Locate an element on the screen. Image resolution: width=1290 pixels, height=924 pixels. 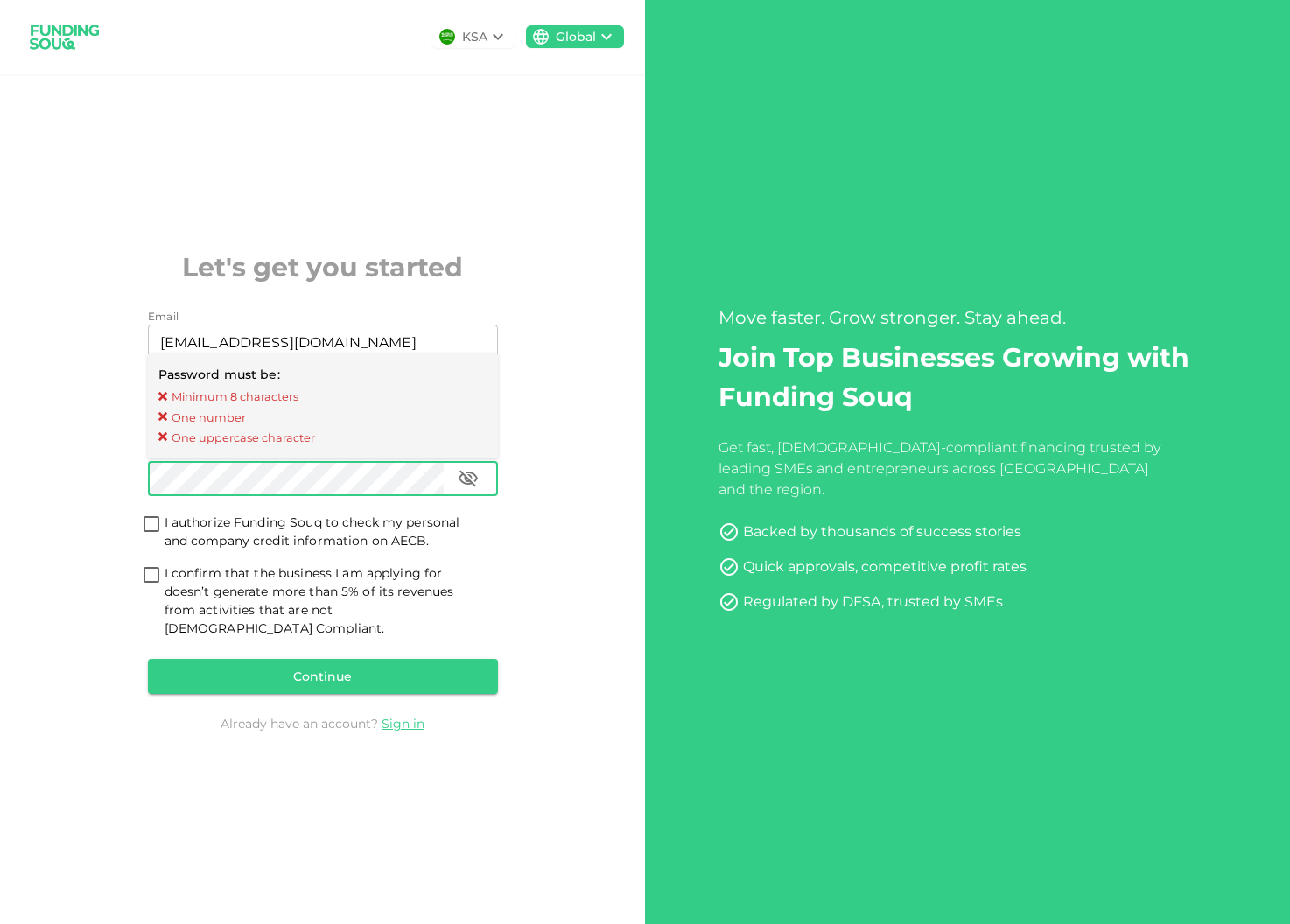
span: termsConditionsForInvestmentsAccepted is located at coordinates (151, 525).